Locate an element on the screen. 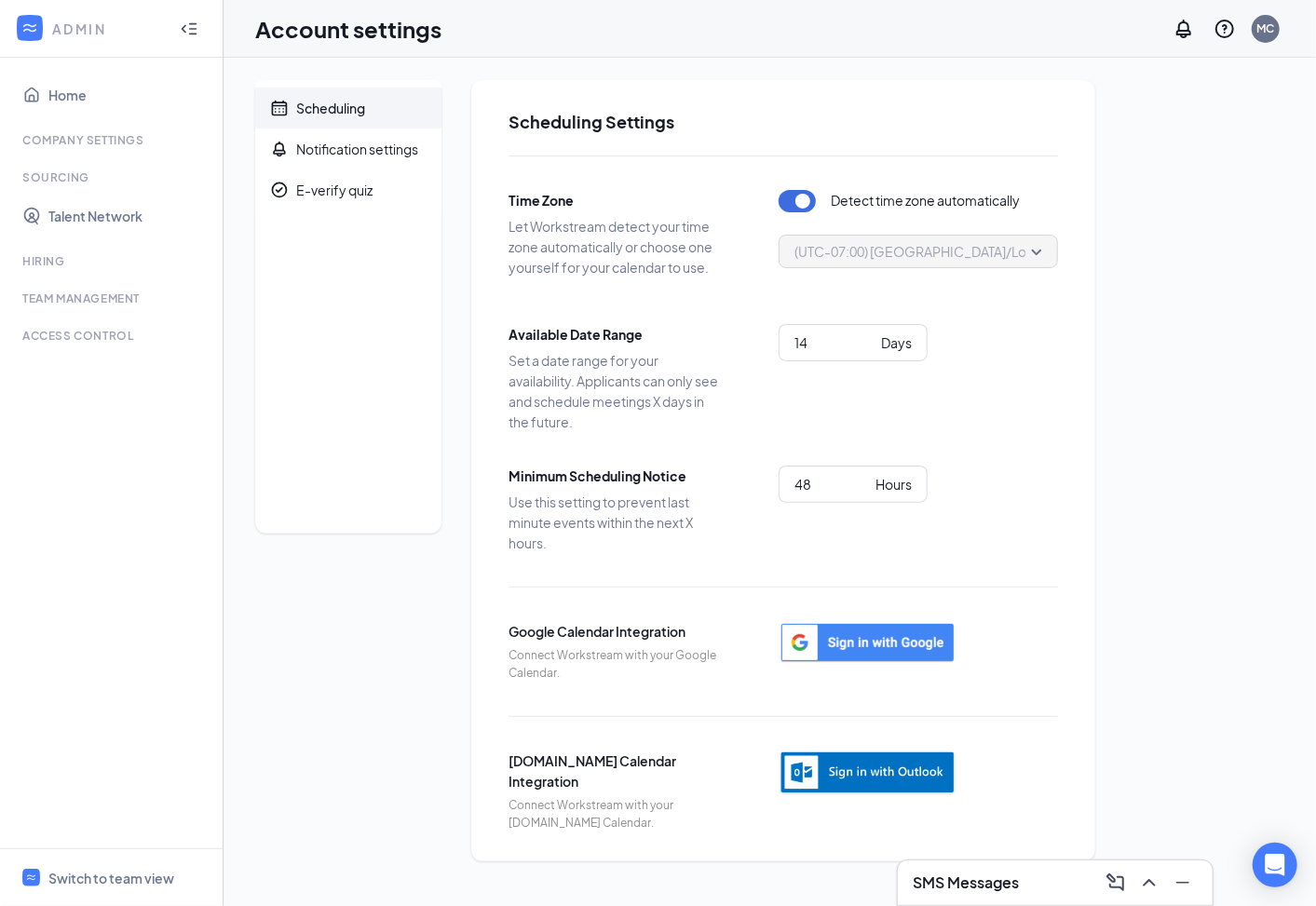 This screenshot has width=1316, height=906. svg: CheckmarkCircle is located at coordinates (280, 190).